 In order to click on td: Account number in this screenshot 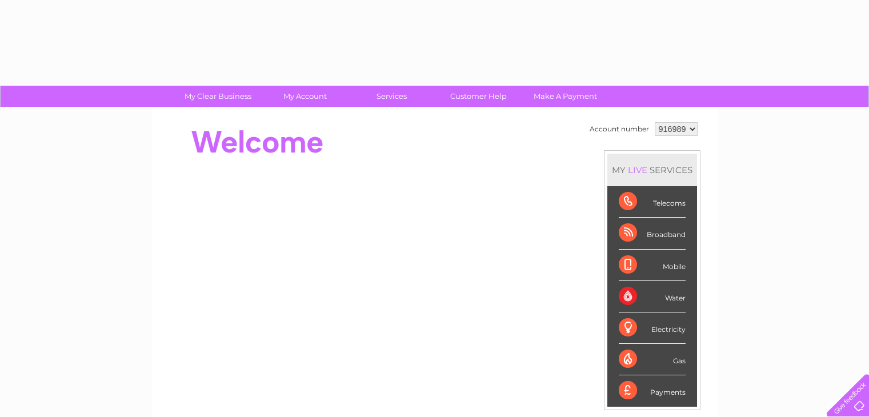, I will do `click(619, 129)`.